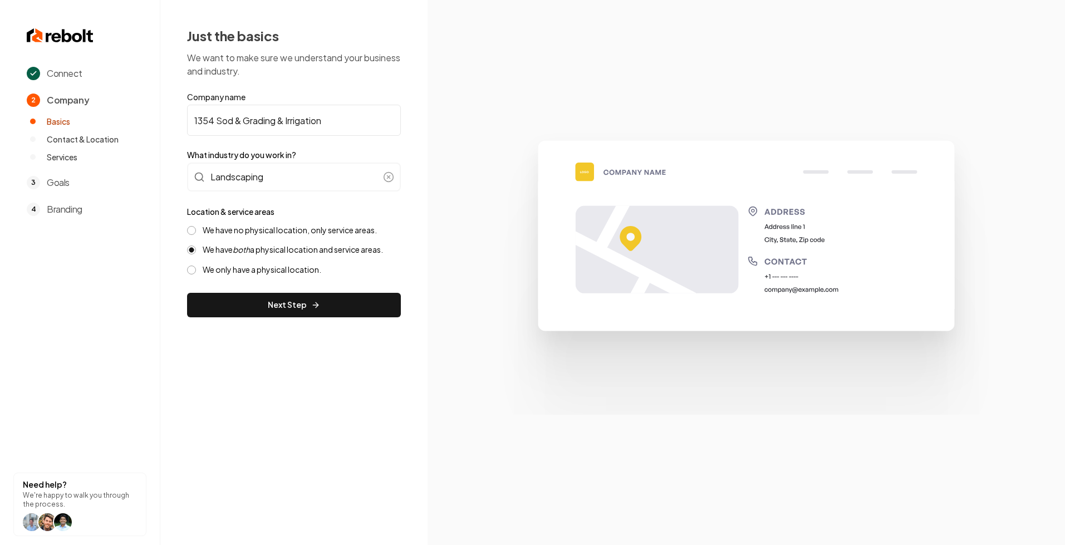  I want to click on span: 2, so click(33, 100).